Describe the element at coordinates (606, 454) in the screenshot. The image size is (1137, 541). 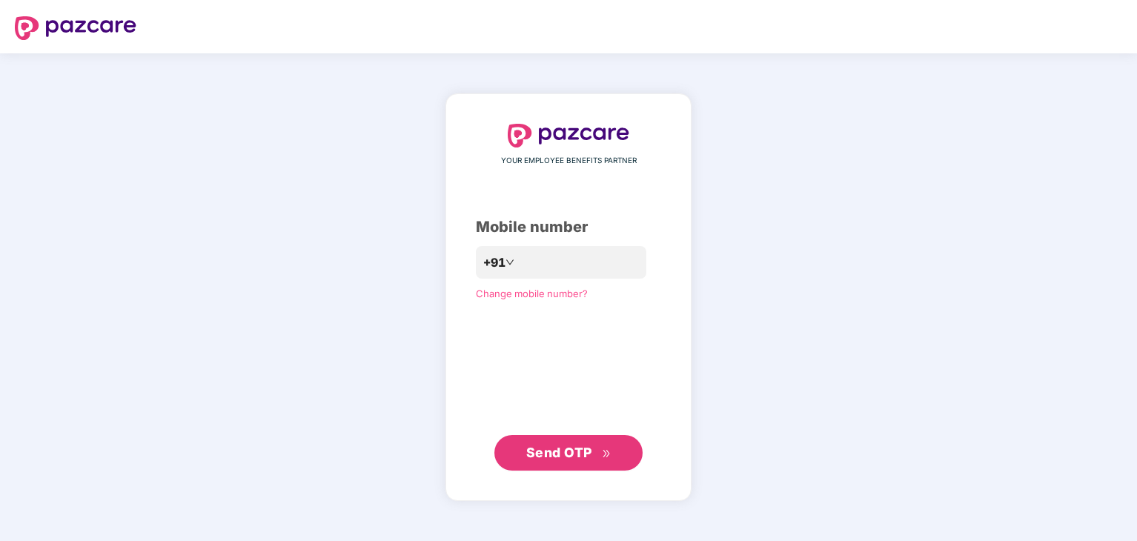
I see `span: double-right` at that location.